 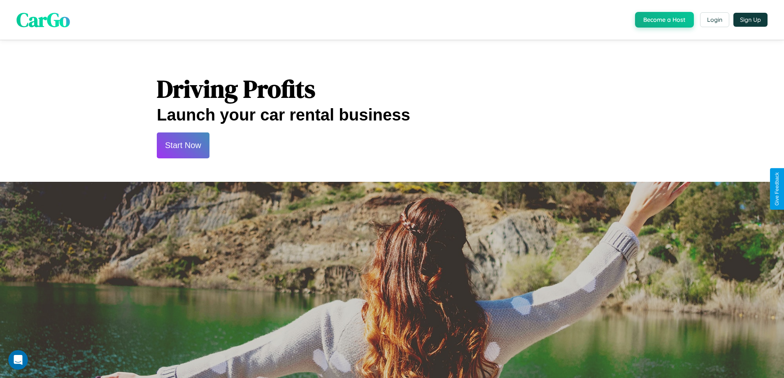 I want to click on button: Become a Host, so click(x=664, y=20).